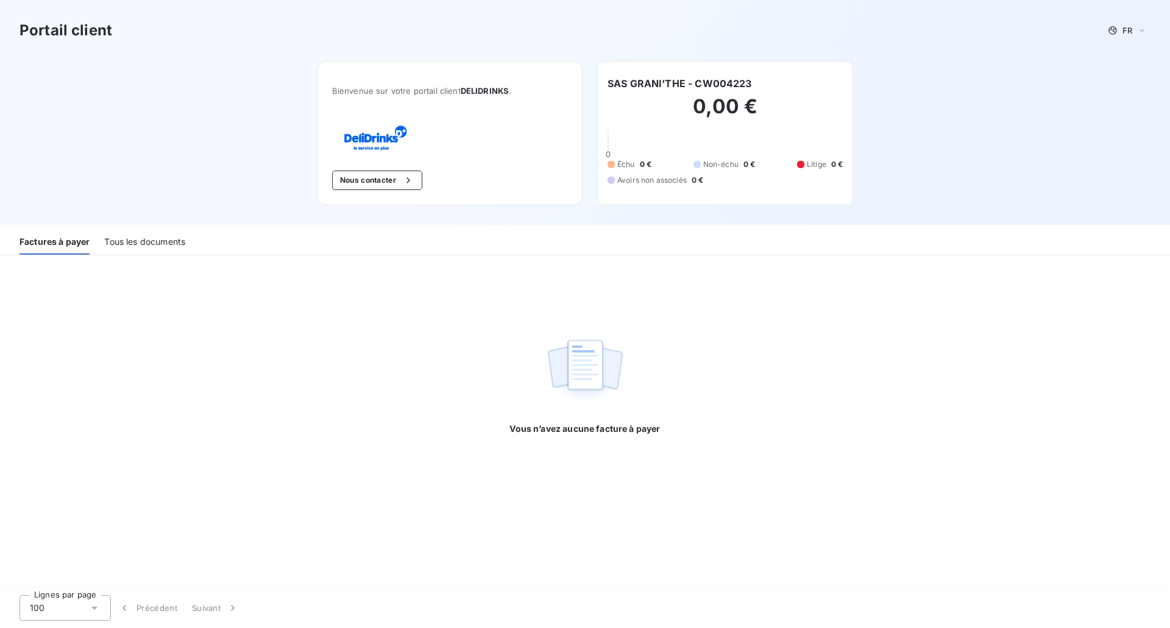 The image size is (1170, 628). Describe the element at coordinates (371, 138) in the screenshot. I see `img: Company logo` at that location.